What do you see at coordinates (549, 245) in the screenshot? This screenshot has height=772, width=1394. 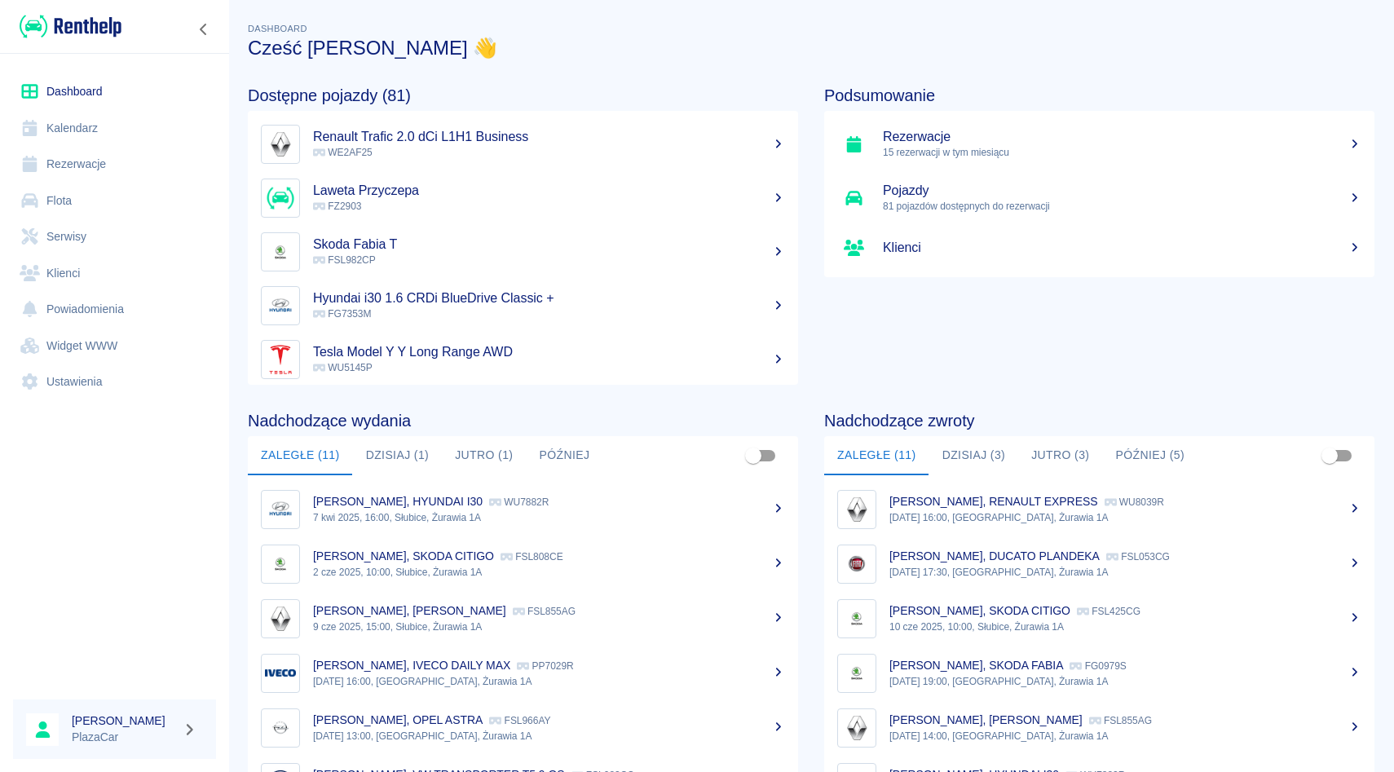 I see `h5: Skoda Fabia T` at bounding box center [549, 245].